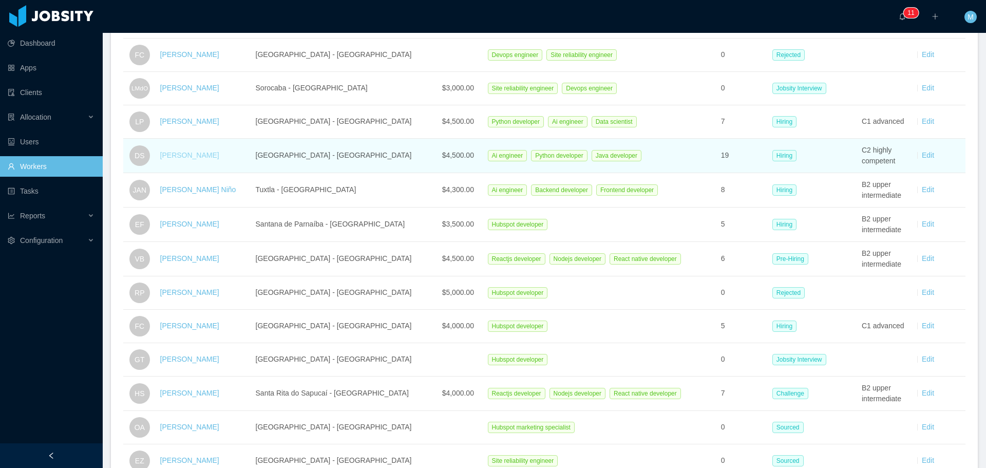  I want to click on span: OA, so click(140, 427).